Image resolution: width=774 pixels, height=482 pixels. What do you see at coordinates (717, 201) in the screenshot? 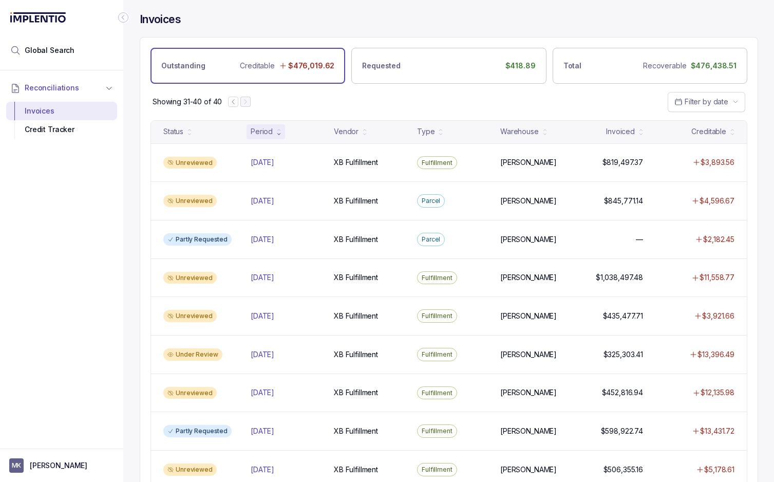
I see `p: $4,596.67` at bounding box center [717, 201].